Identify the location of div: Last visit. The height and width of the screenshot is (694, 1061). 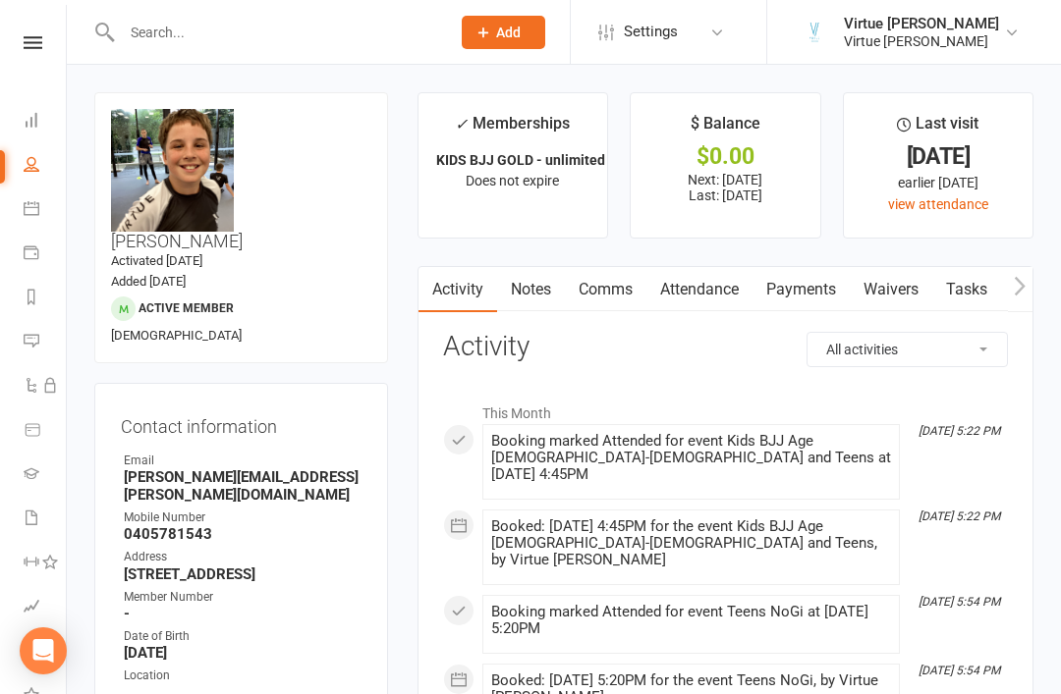
(937, 129).